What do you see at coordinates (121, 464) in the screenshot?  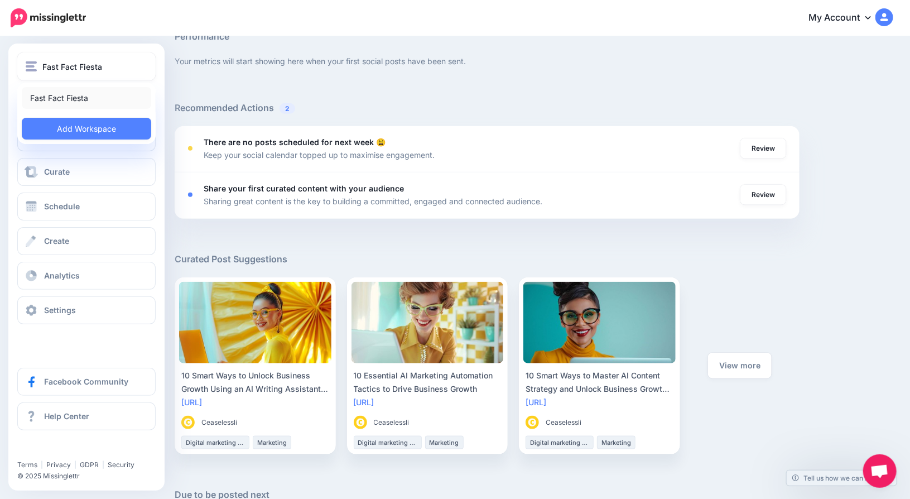 I see `a: Security` at bounding box center [121, 464].